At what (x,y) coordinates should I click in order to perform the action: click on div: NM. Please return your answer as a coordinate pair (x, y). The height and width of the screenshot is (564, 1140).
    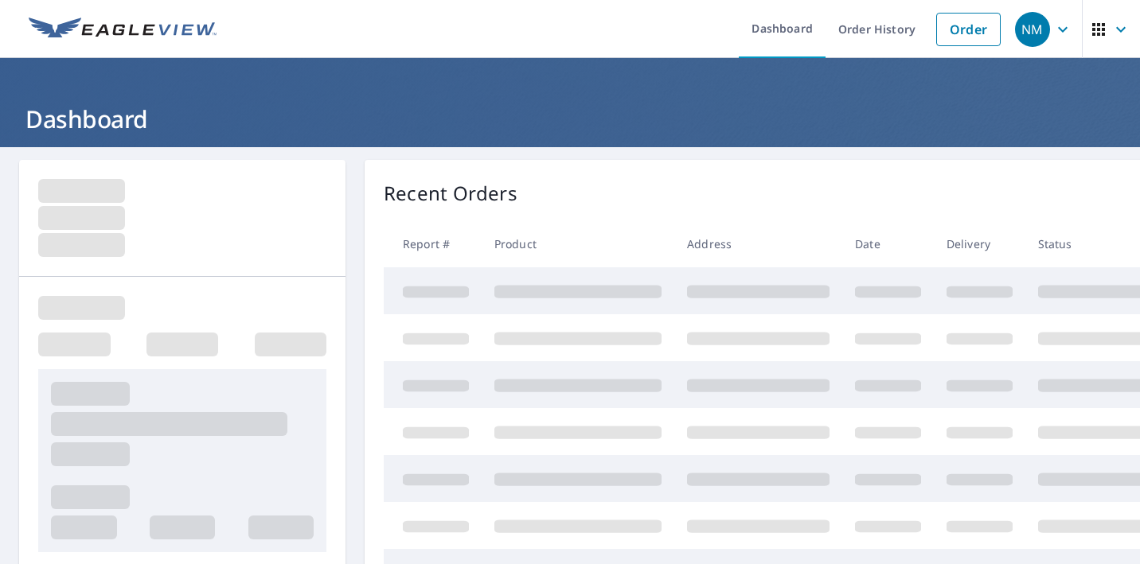
    Looking at the image, I should click on (1032, 29).